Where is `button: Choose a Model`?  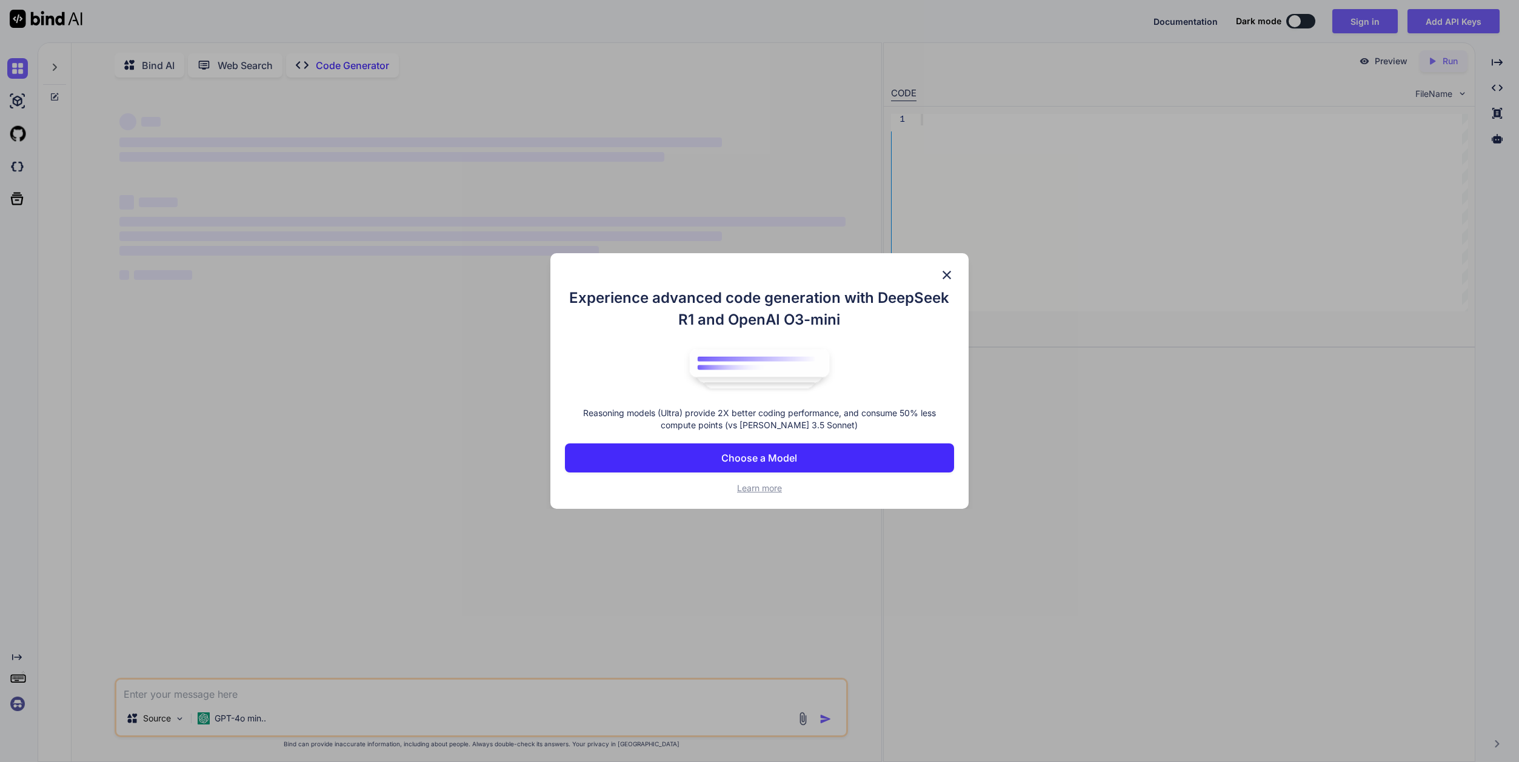 button: Choose a Model is located at coordinates (759, 458).